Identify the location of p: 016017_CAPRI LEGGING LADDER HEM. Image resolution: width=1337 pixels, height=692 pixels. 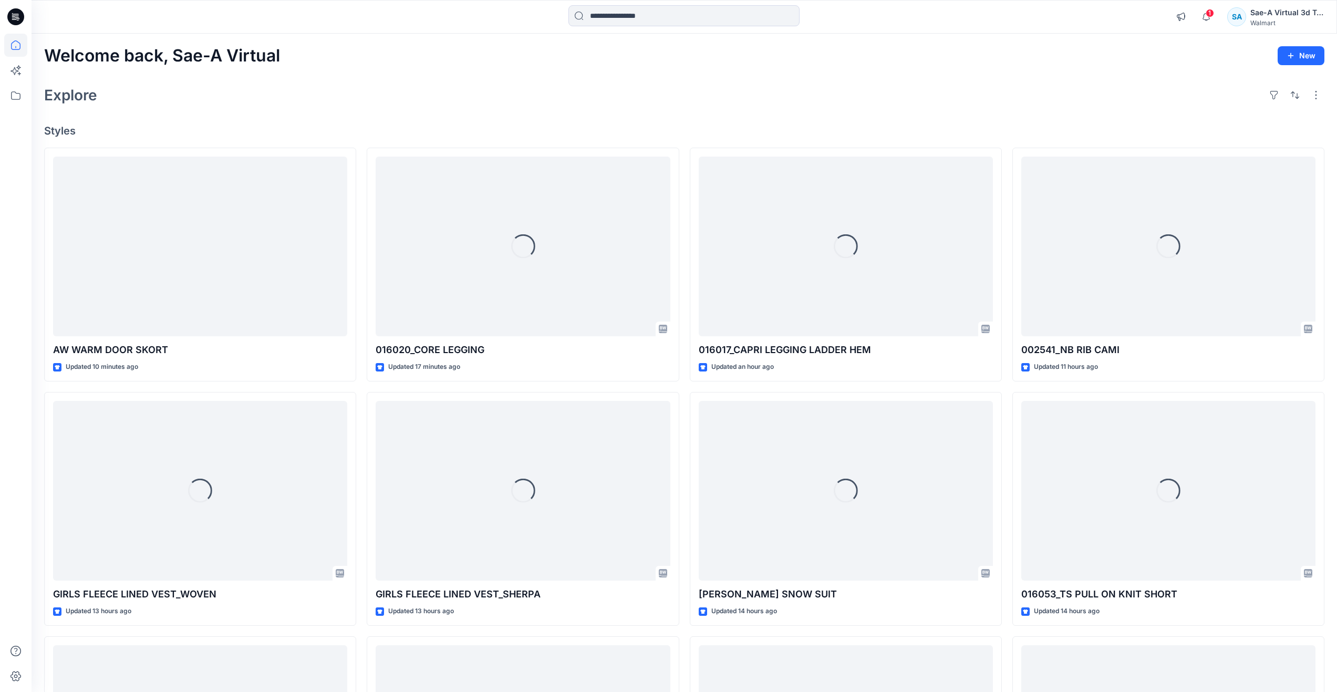
(846, 350).